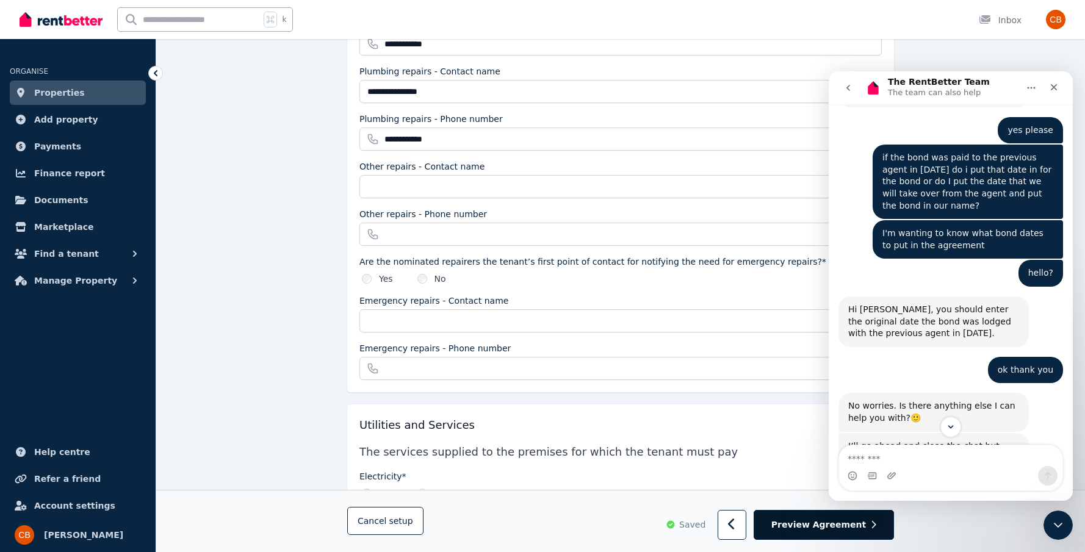  What do you see at coordinates (431, 119) in the screenshot?
I see `label: Plumbing repairs - Phone number` at bounding box center [431, 119].